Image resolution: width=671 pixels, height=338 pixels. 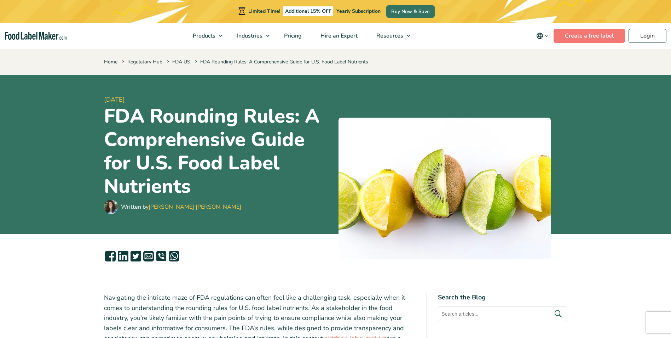 I want to click on a: Hire an Expert, so click(x=338, y=36).